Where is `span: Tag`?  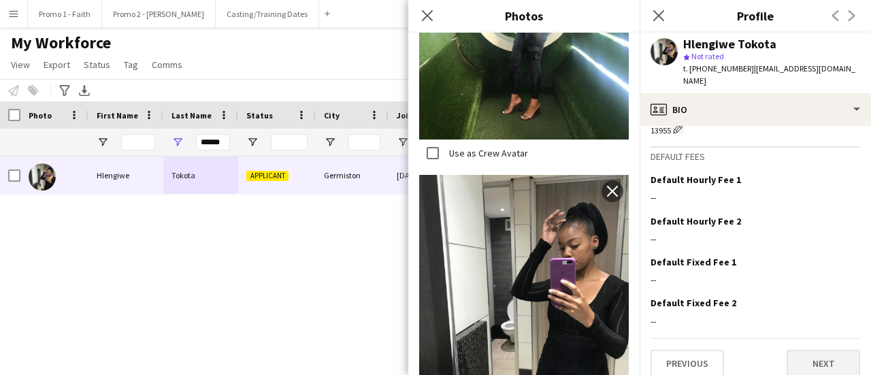 span: Tag is located at coordinates (131, 65).